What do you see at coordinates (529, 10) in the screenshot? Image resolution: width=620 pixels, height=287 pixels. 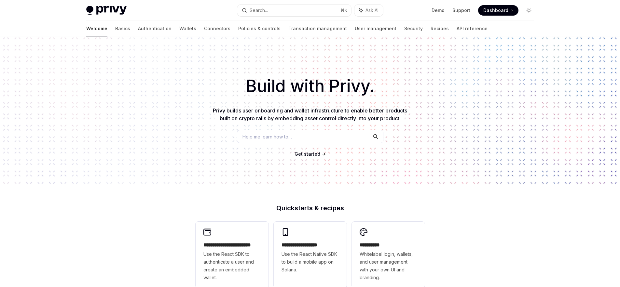 I see `button: Toggle dark mode` at bounding box center [529, 10].